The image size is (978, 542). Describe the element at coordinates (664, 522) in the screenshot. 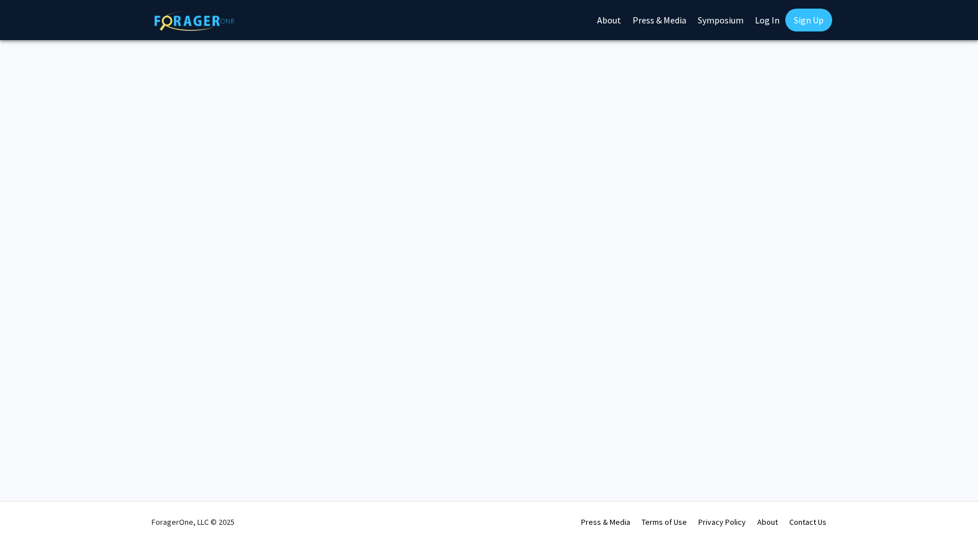

I see `a: Terms of Use` at that location.